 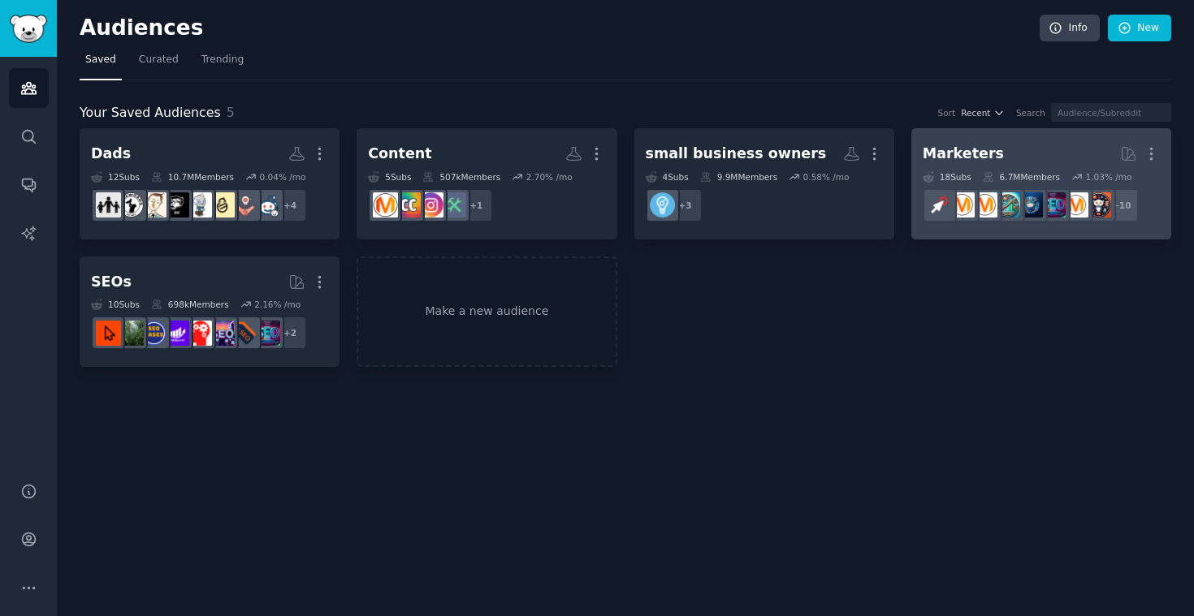 What do you see at coordinates (231, 112) in the screenshot?
I see `span: 5` at bounding box center [231, 112].